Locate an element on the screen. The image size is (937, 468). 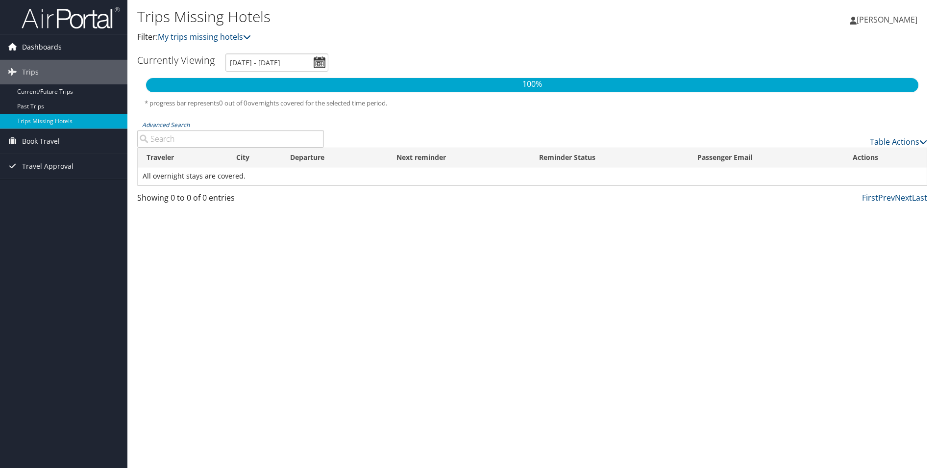
th: Next reminder is located at coordinates (459, 157).